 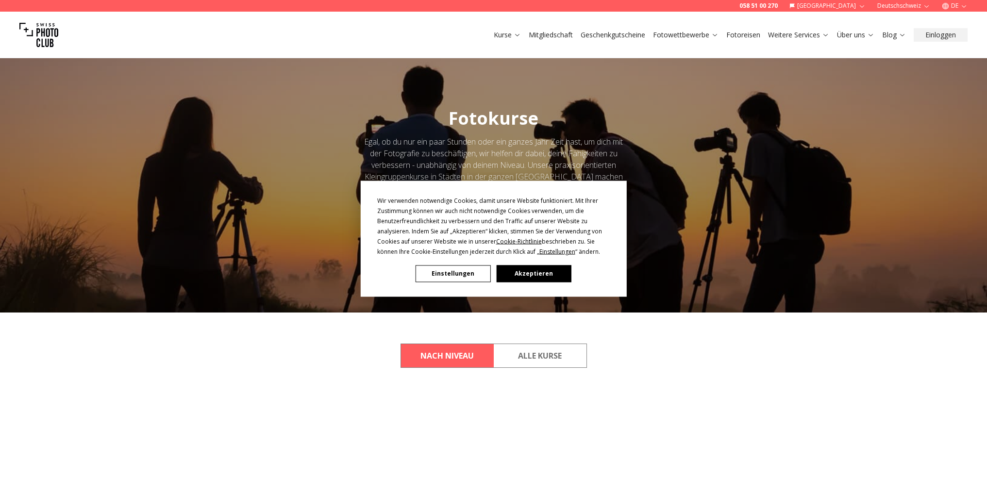 I want to click on button: Einstellungen, so click(x=453, y=273).